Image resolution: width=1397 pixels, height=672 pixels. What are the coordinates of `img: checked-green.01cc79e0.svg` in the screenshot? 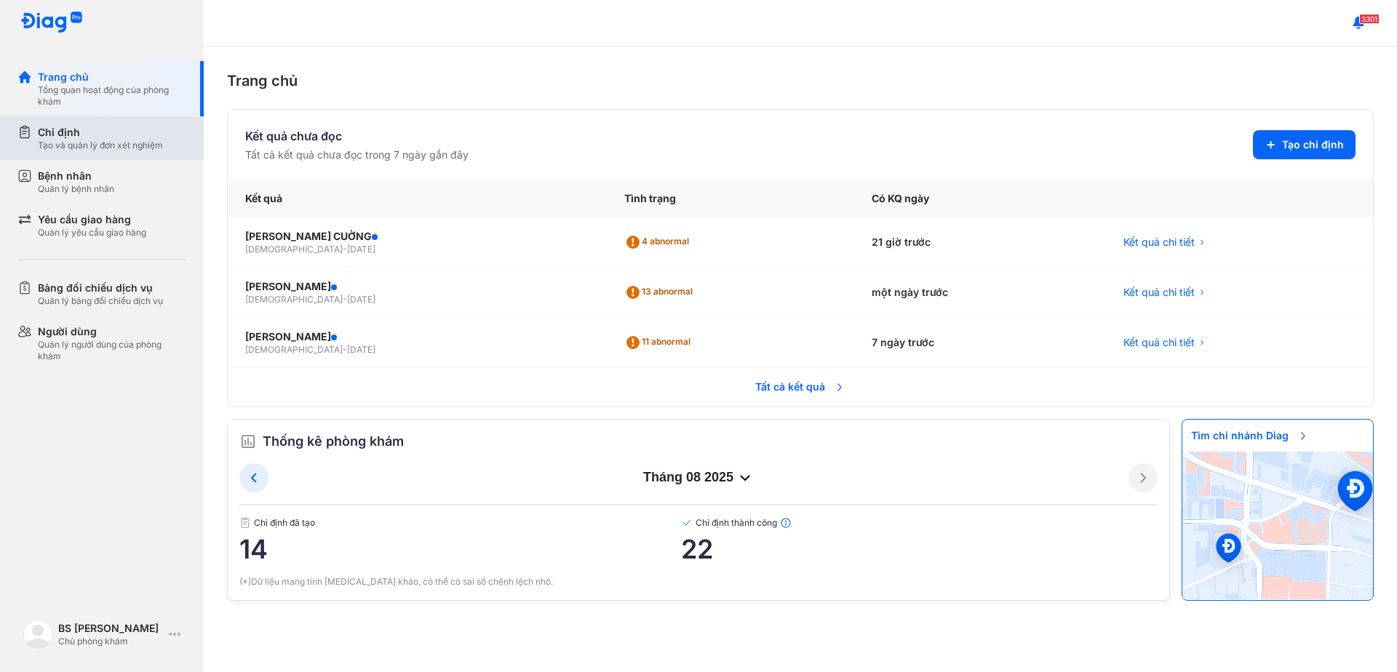 It's located at (687, 523).